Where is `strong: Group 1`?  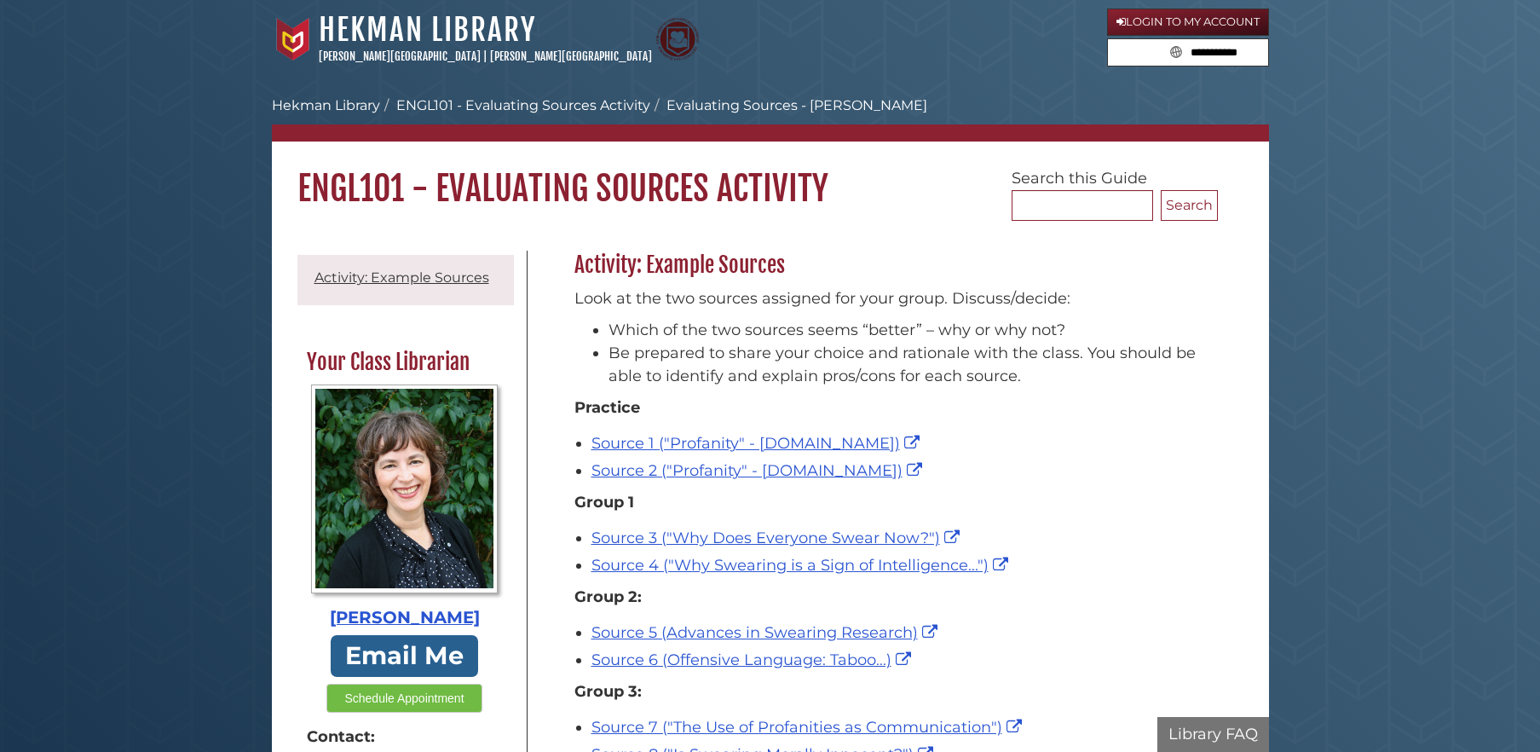 strong: Group 1 is located at coordinates (604, 502).